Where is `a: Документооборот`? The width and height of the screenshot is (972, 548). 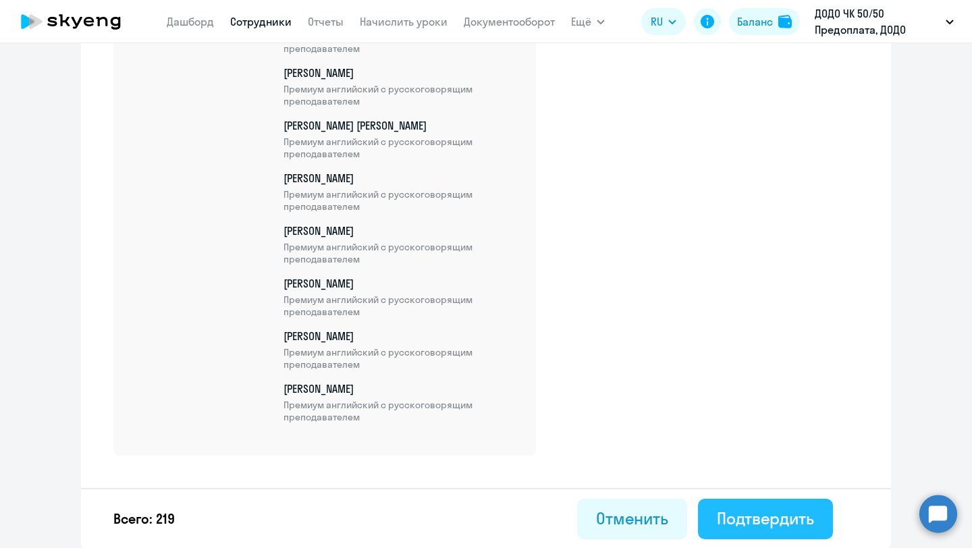 a: Документооборот is located at coordinates (509, 22).